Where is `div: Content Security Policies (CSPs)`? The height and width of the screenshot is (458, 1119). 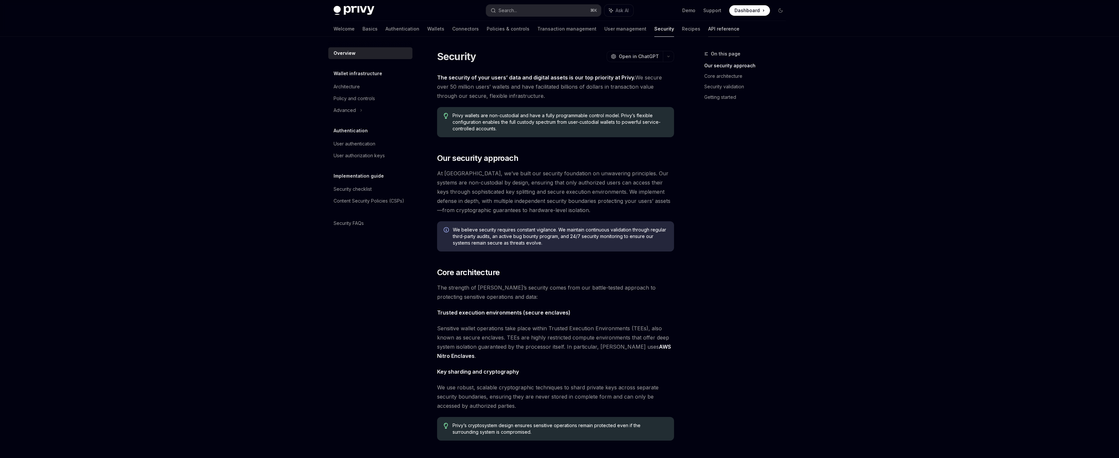 div: Content Security Policies (CSPs) is located at coordinates (369, 201).